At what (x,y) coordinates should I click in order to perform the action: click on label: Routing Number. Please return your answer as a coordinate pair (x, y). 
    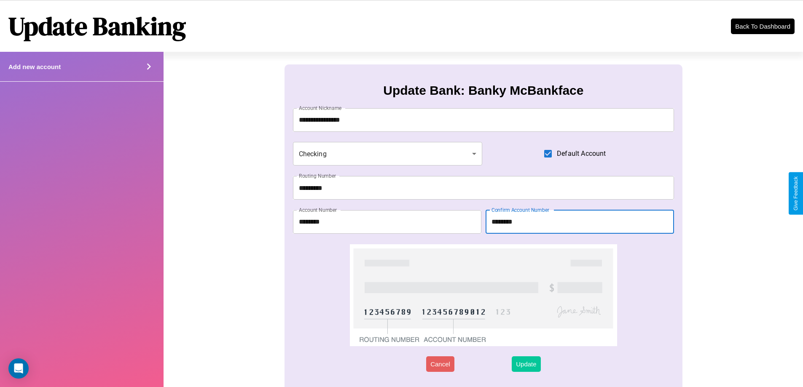
    Looking at the image, I should click on (317, 176).